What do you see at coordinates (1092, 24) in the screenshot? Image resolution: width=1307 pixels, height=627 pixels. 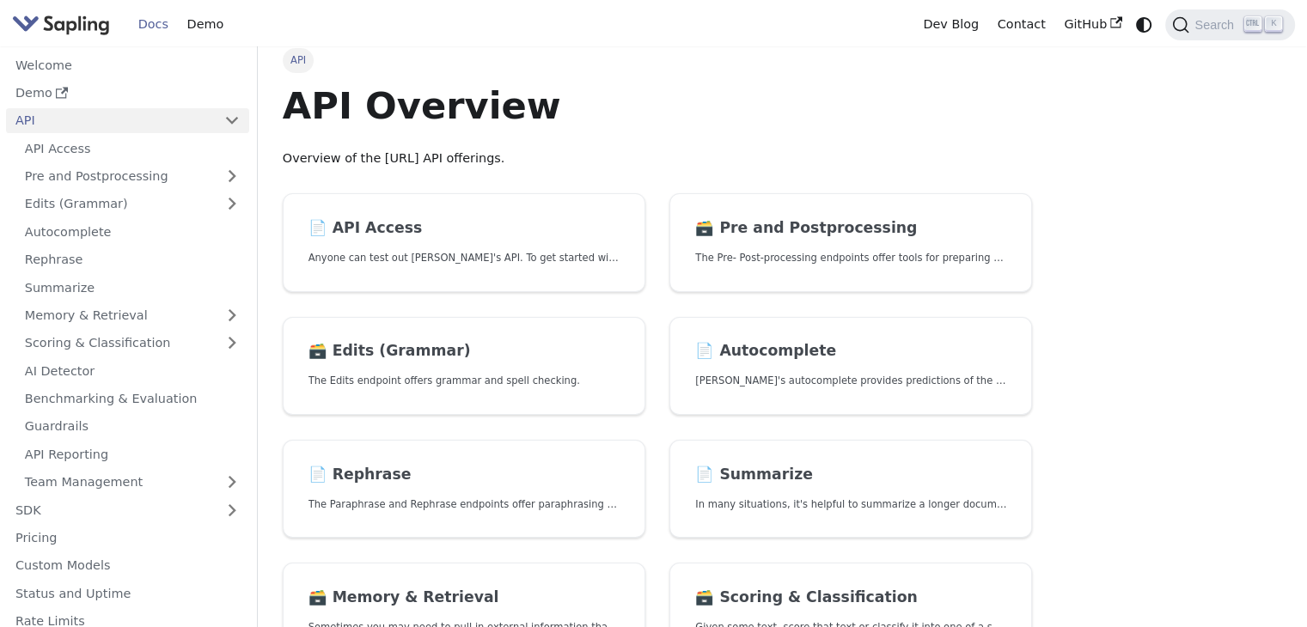 I see `a: GitHub` at bounding box center [1092, 24].